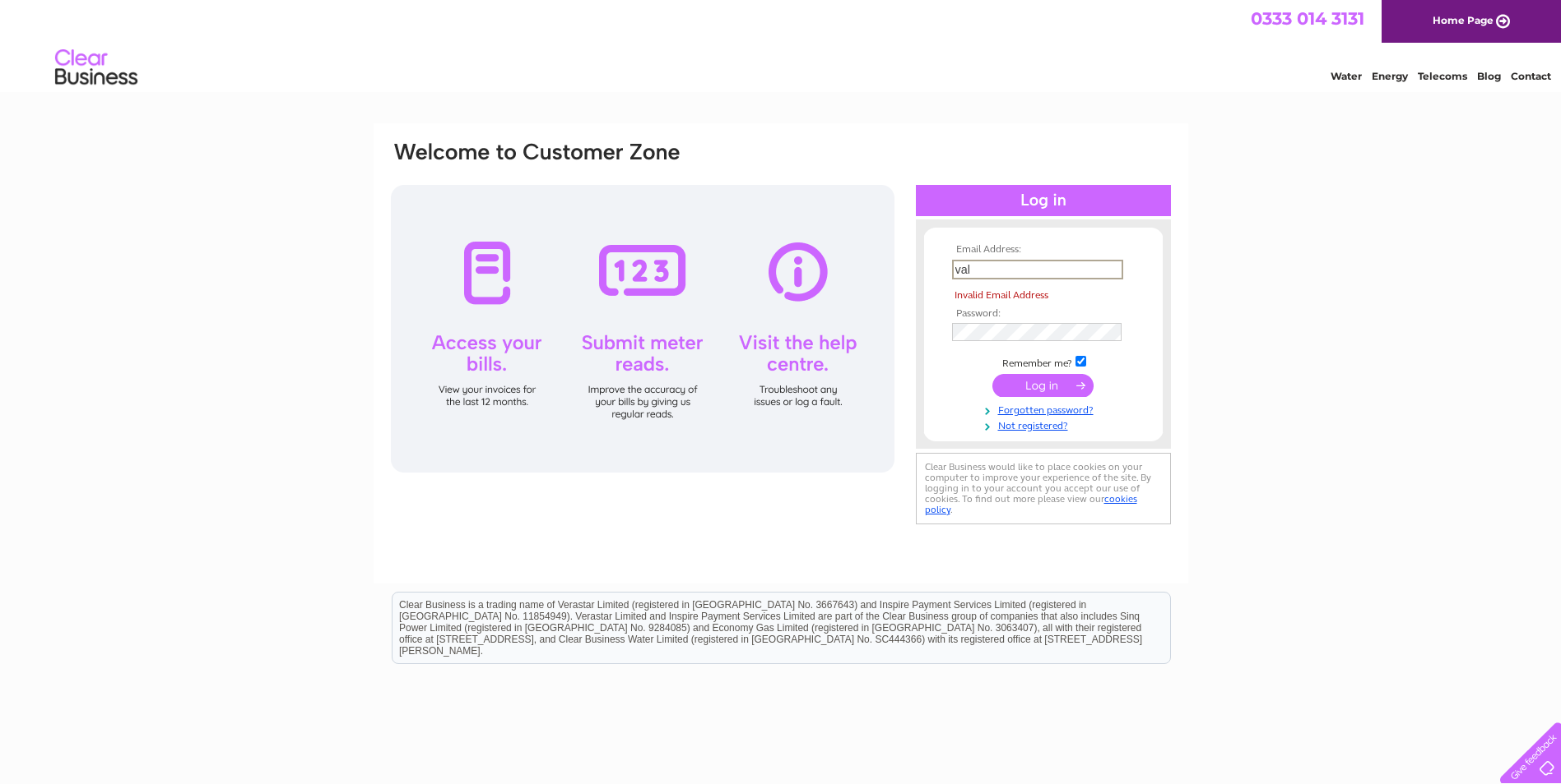 This screenshot has height=784, width=1561. What do you see at coordinates (1488, 76) in the screenshot?
I see `a: Blog` at bounding box center [1488, 76].